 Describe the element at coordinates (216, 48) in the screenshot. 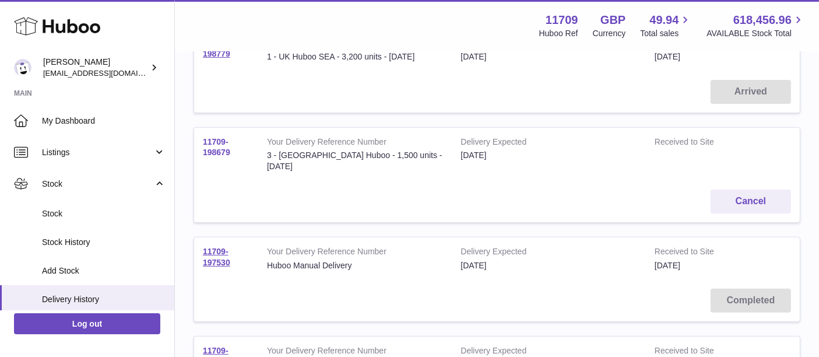

I see `a: 11709-198779` at that location.